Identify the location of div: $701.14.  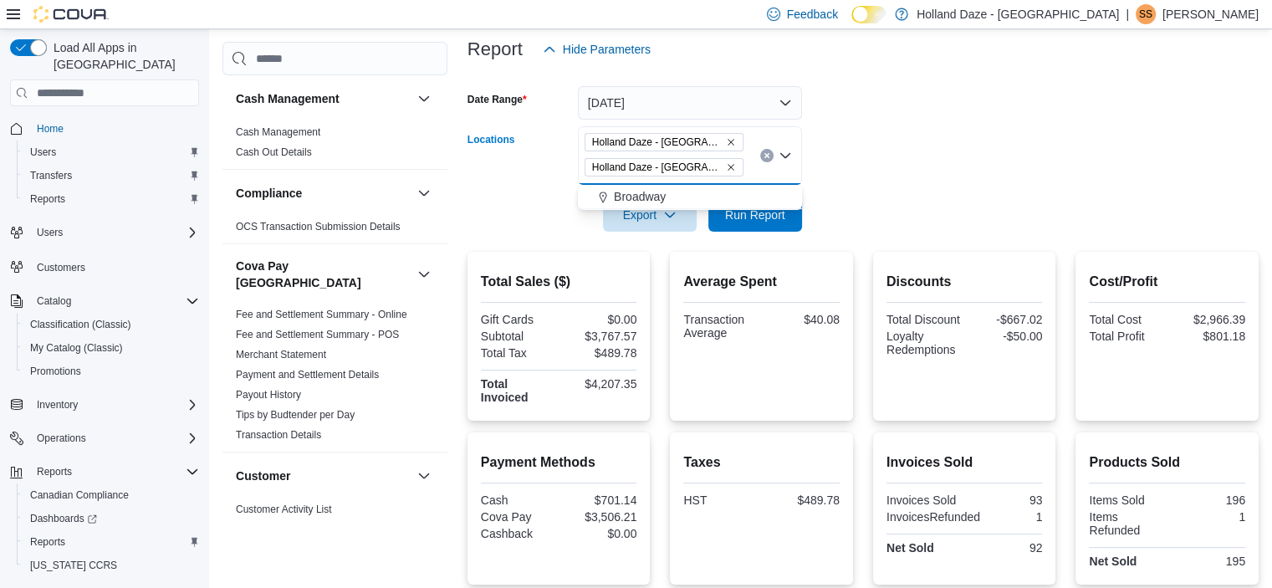
(599, 500).